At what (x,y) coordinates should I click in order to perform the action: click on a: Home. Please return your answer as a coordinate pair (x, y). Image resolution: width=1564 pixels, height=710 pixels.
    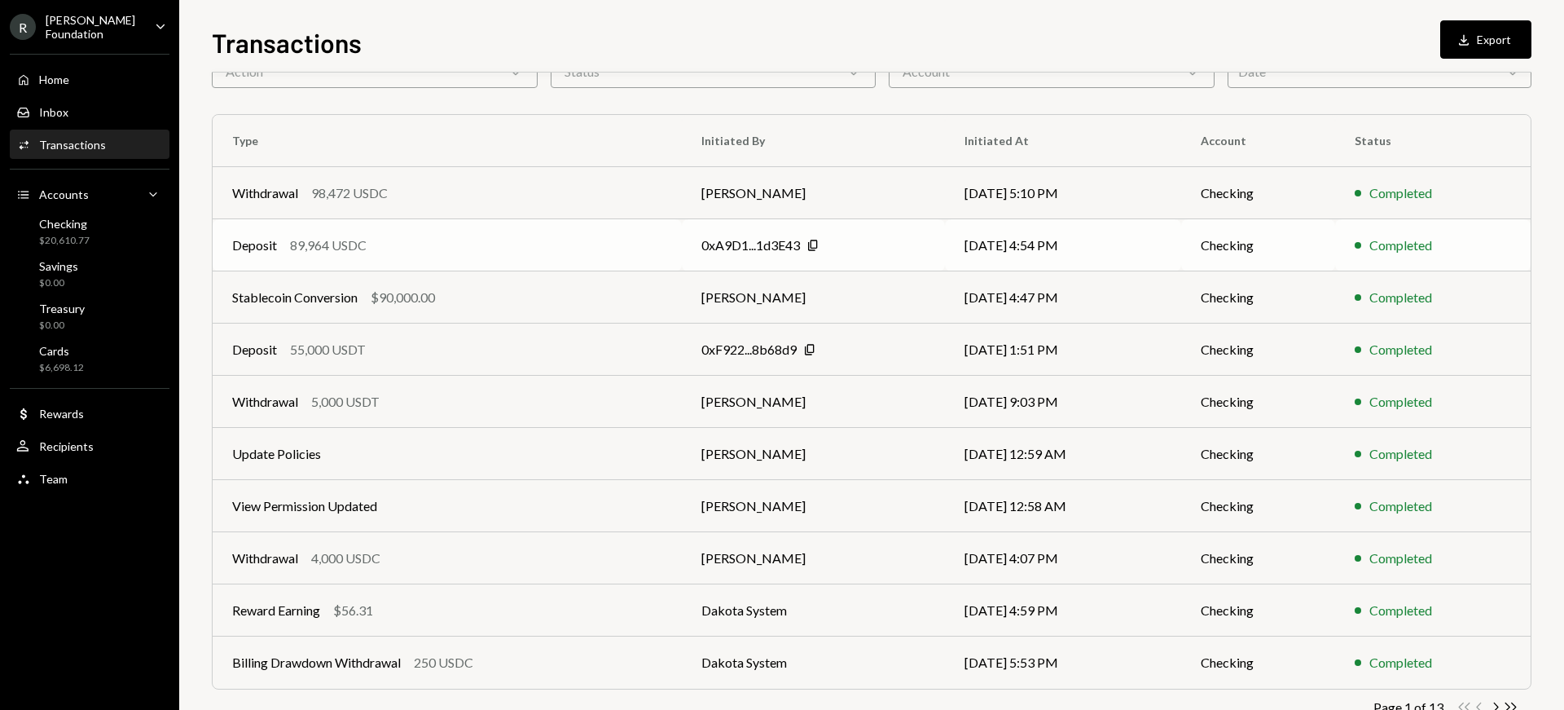
    Looking at the image, I should click on (90, 79).